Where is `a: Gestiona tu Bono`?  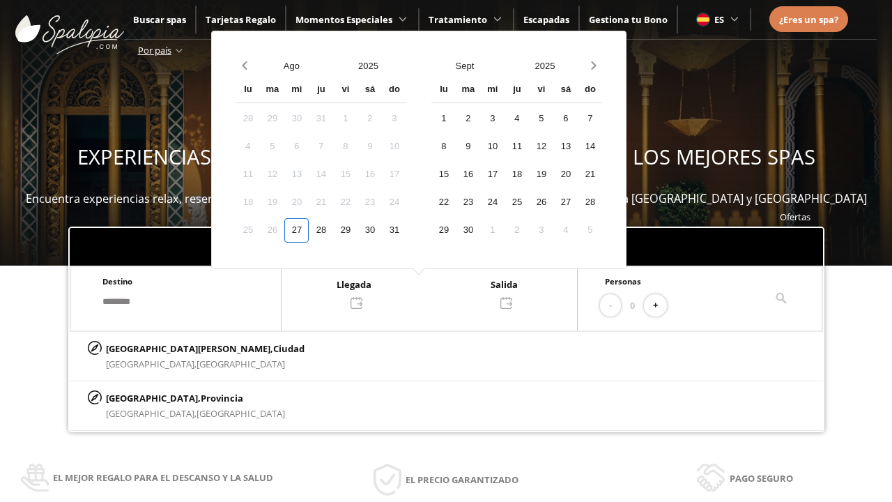 a: Gestiona tu Bono is located at coordinates (628, 20).